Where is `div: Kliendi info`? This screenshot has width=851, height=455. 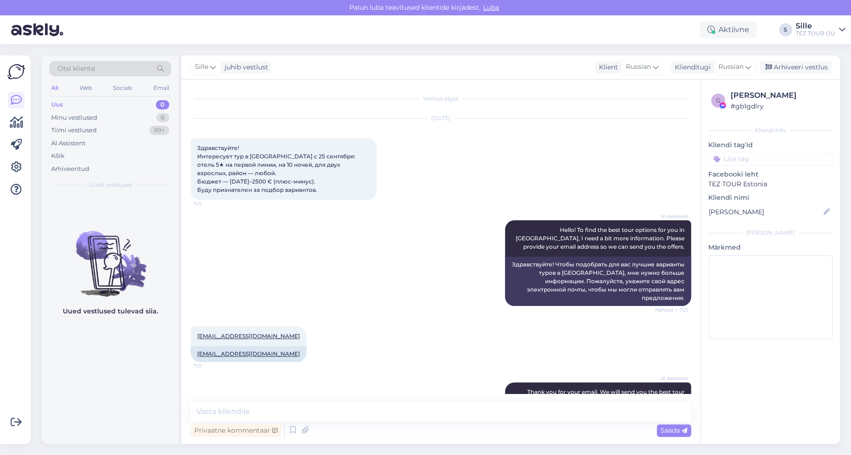 div: Kliendi info is located at coordinates (771, 130).